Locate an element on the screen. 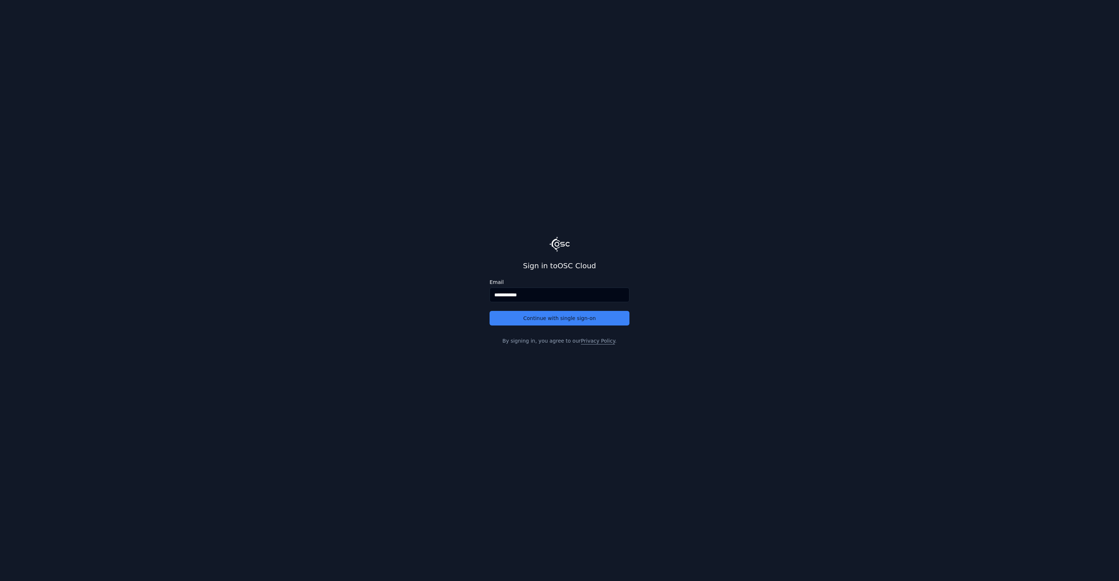 This screenshot has width=1119, height=581. p: By signing in, you agree to our . is located at coordinates (560, 341).